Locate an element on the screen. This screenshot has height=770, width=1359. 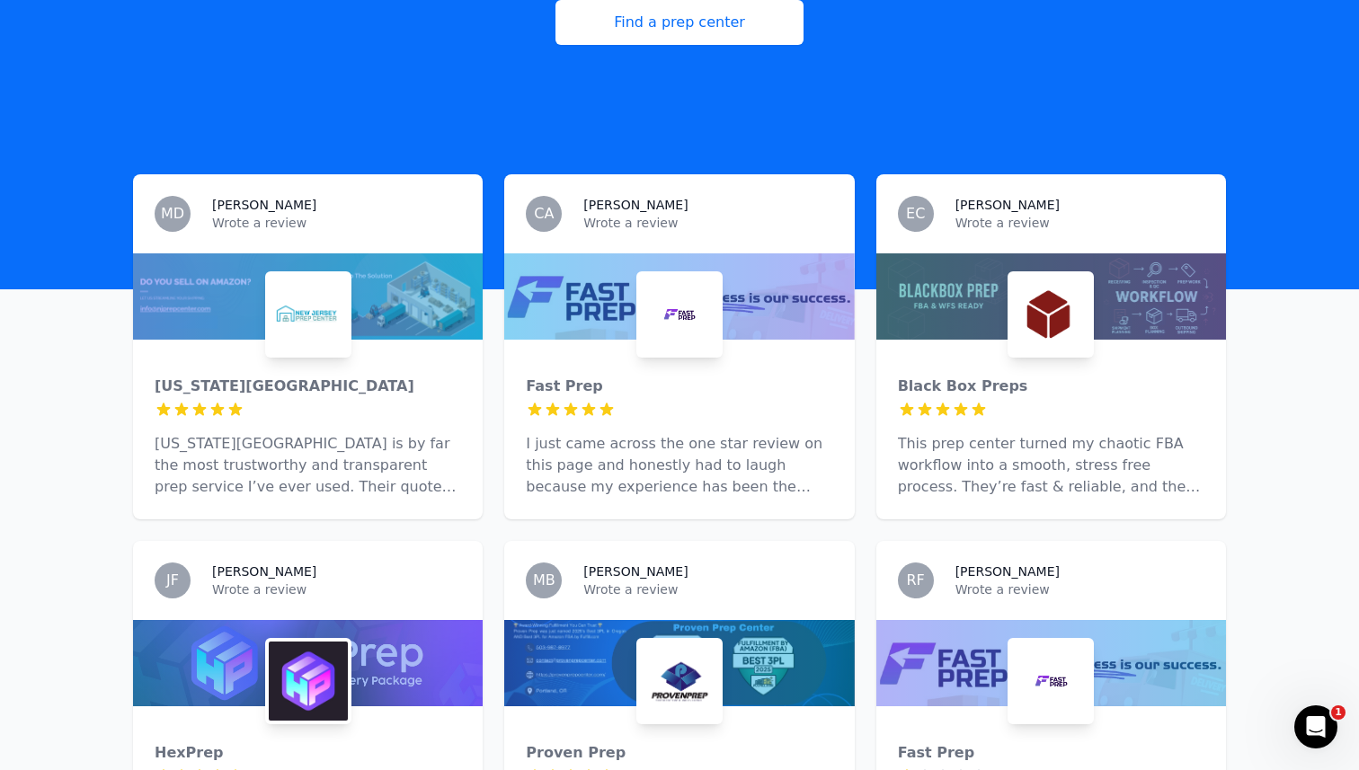
span: CA is located at coordinates (544, 214).